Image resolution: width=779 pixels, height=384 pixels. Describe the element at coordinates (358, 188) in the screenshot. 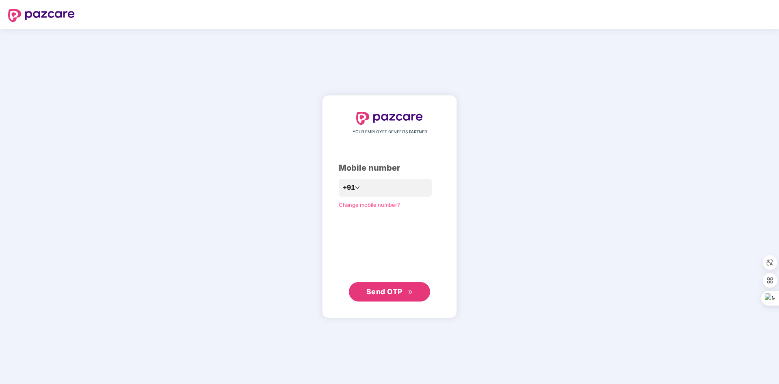

I see `span: down` at that location.